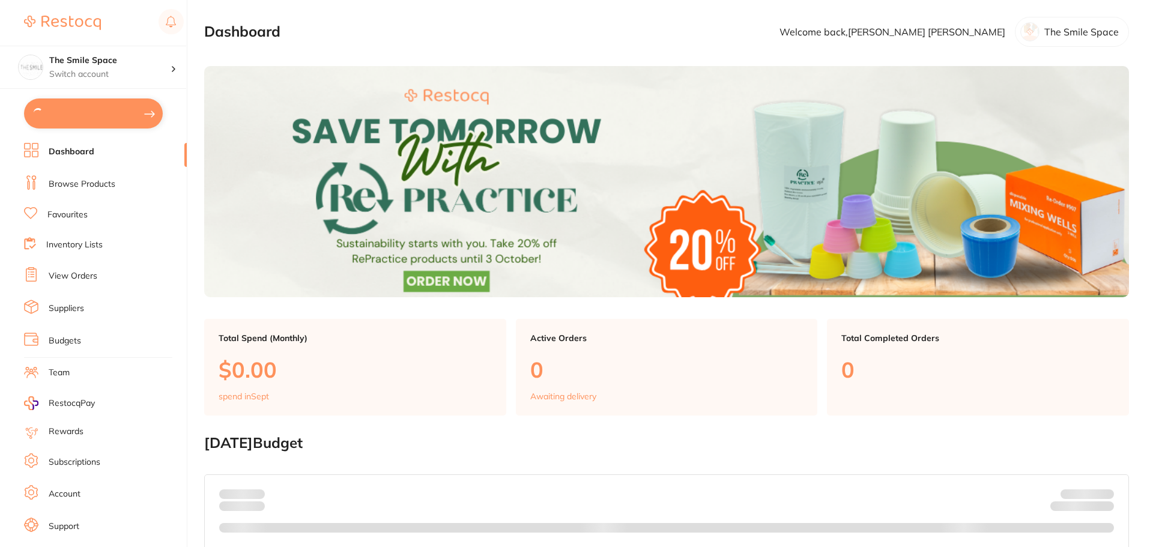 The width and height of the screenshot is (1153, 547). What do you see at coordinates (66, 309) in the screenshot?
I see `a: Suppliers` at bounding box center [66, 309].